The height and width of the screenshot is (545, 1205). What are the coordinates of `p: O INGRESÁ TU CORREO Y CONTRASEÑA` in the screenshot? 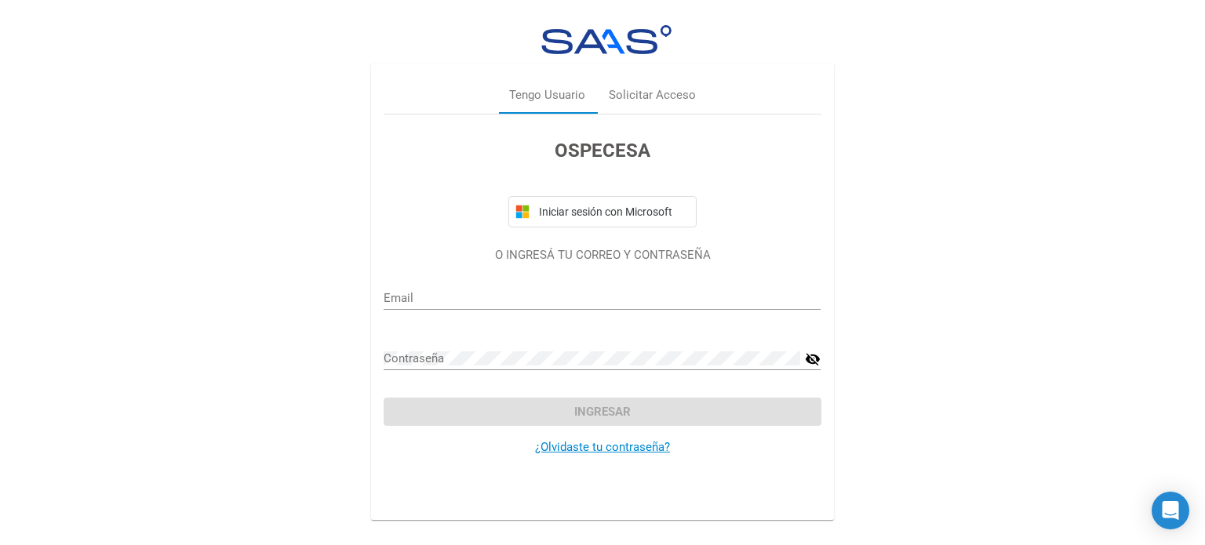 It's located at (602, 255).